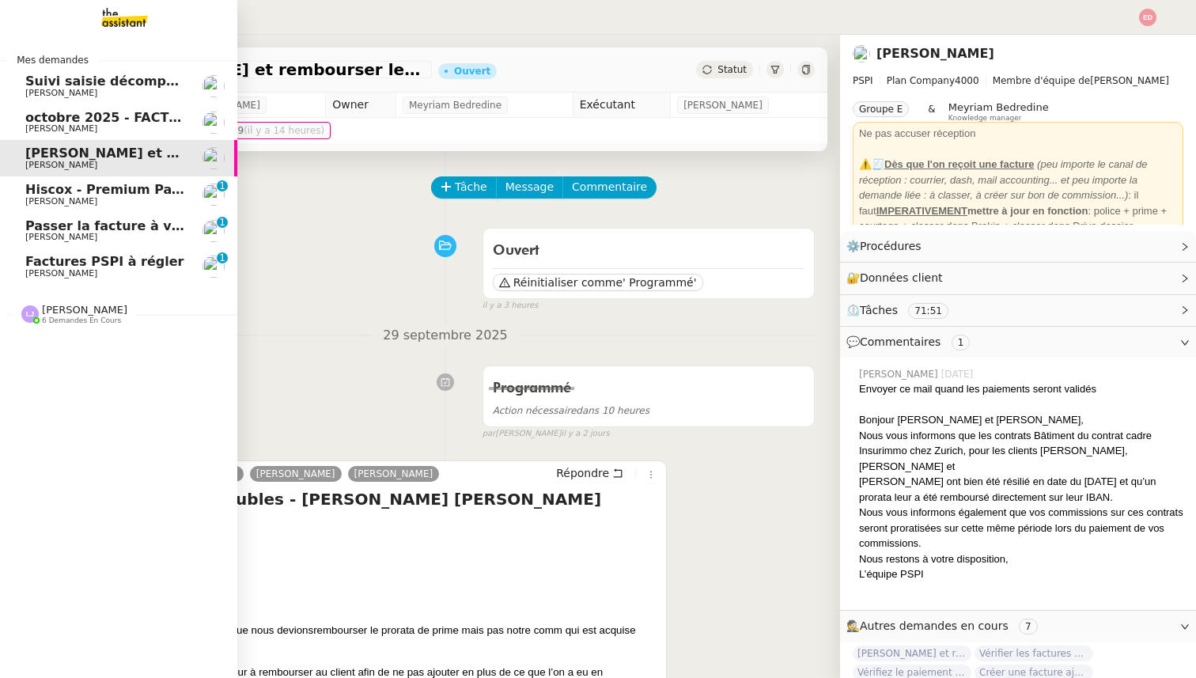 The image size is (1196, 678). I want to click on div: 🕵️Autres demandes en cours 7, so click(1018, 626).